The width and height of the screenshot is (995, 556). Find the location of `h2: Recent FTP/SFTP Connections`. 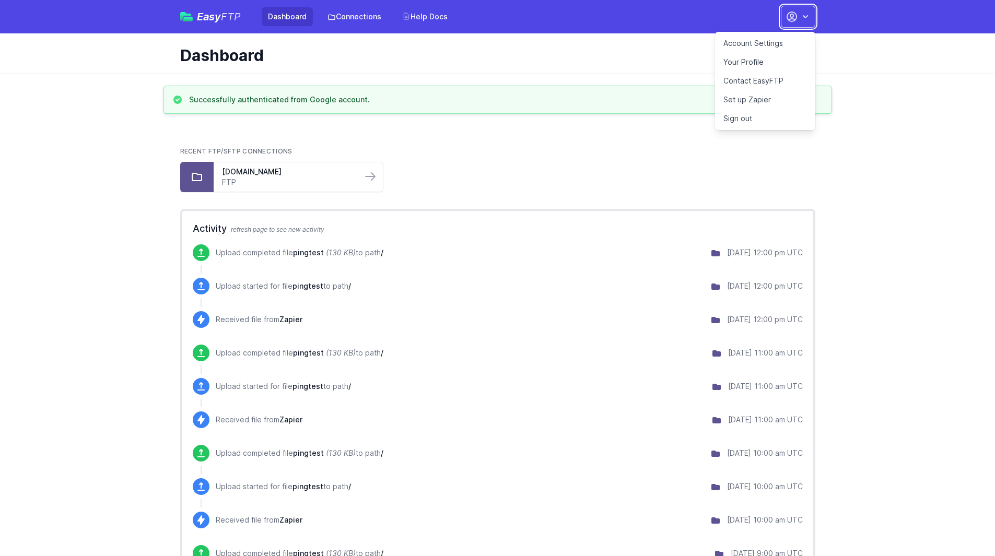

h2: Recent FTP/SFTP Connections is located at coordinates (498, 152).